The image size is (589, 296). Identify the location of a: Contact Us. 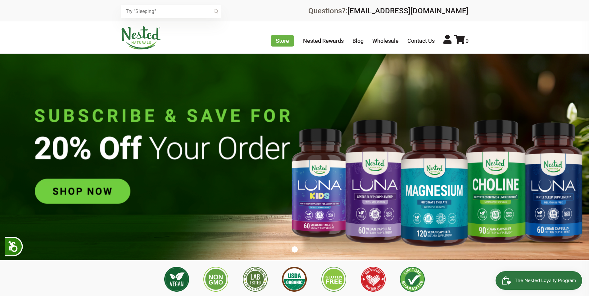
(421, 41).